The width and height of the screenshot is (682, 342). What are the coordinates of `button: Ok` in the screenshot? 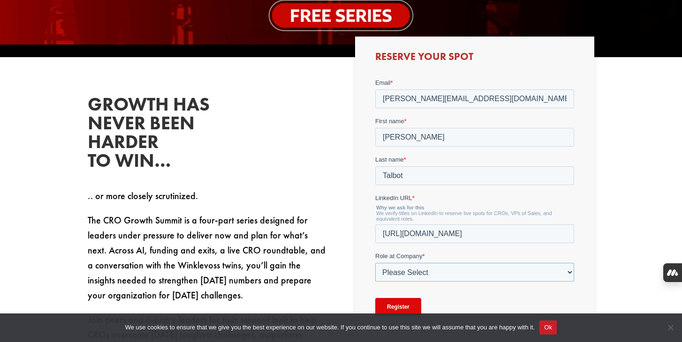 It's located at (548, 328).